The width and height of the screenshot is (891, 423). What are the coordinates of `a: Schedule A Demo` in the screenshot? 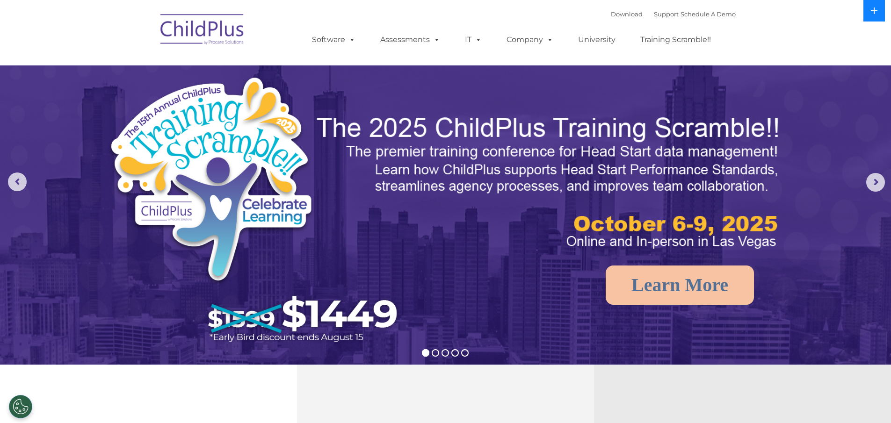 It's located at (708, 14).